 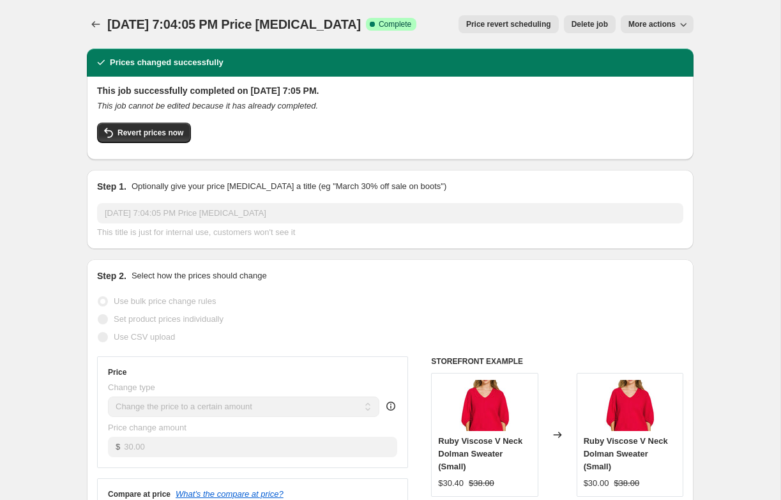 What do you see at coordinates (208, 105) in the screenshot?
I see `i: This job cannot be edited because it has already completed.` at bounding box center [208, 105].